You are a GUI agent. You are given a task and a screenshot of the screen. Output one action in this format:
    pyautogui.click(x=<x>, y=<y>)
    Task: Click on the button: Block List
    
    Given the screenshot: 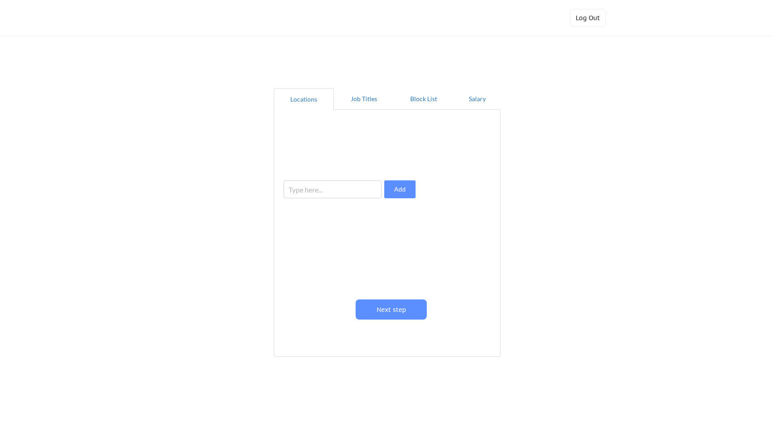 What is the action you would take?
    pyautogui.click(x=423, y=99)
    